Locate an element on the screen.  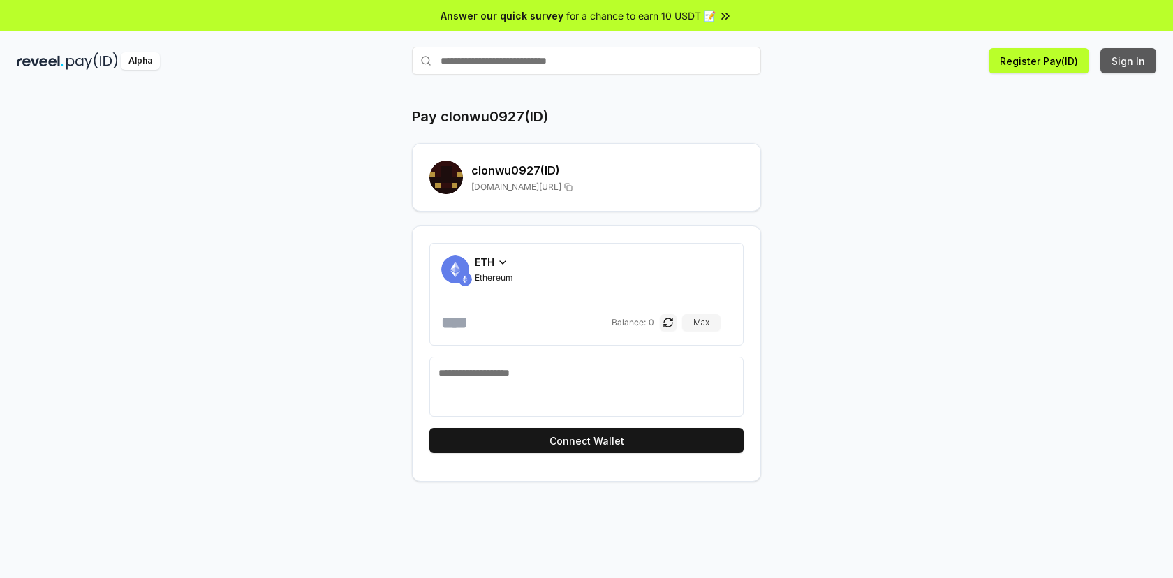
span: Ethereum is located at coordinates (494, 278).